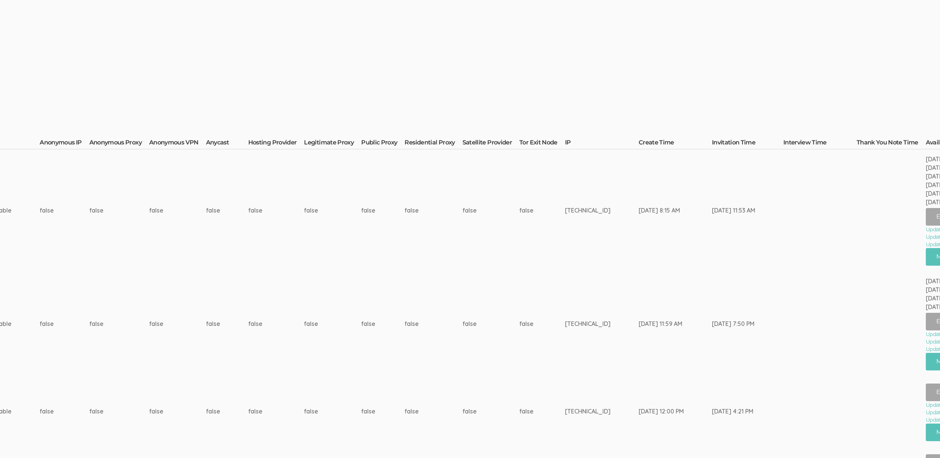 This screenshot has width=940, height=458. What do you see at coordinates (922, 440) in the screenshot?
I see `div: Chat Widget` at bounding box center [922, 440].